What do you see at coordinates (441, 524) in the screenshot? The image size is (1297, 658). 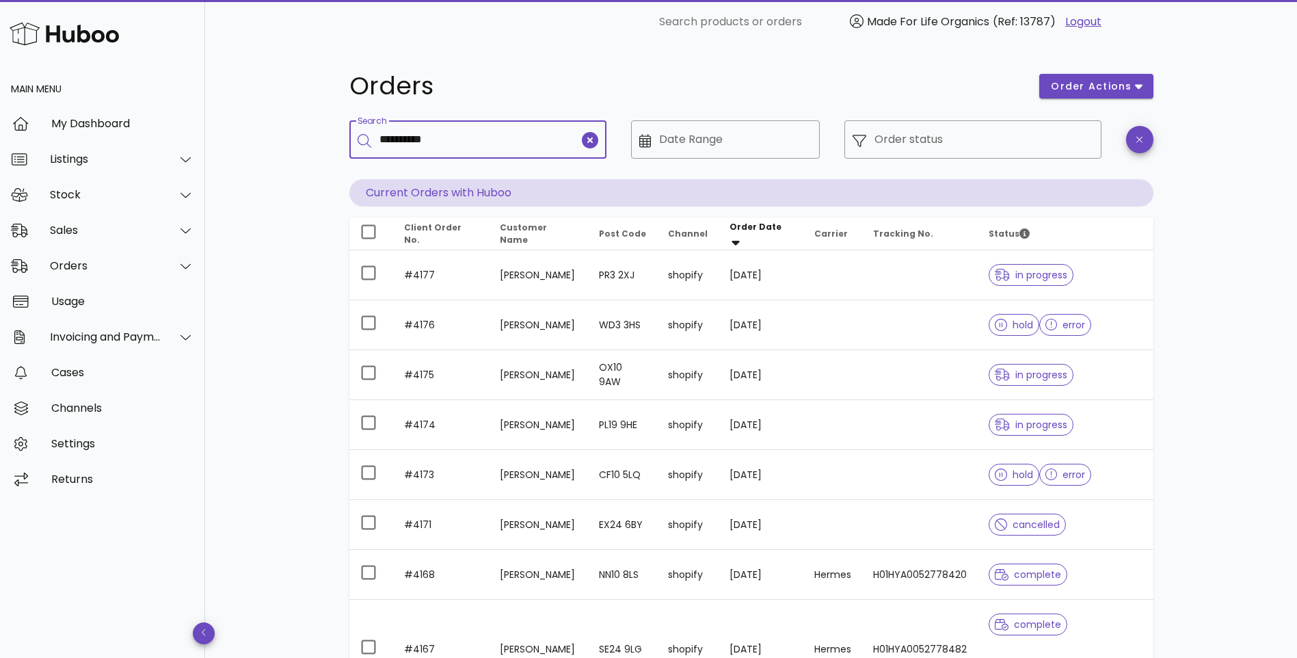 I see `td: #4171` at bounding box center [441, 524].